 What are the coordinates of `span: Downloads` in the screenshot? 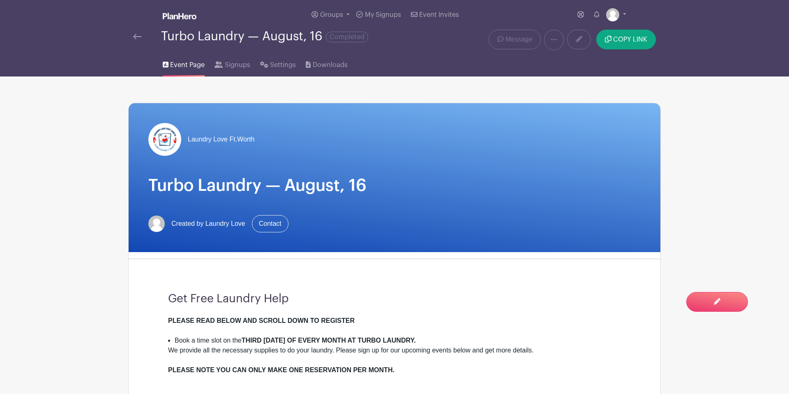 It's located at (330, 65).